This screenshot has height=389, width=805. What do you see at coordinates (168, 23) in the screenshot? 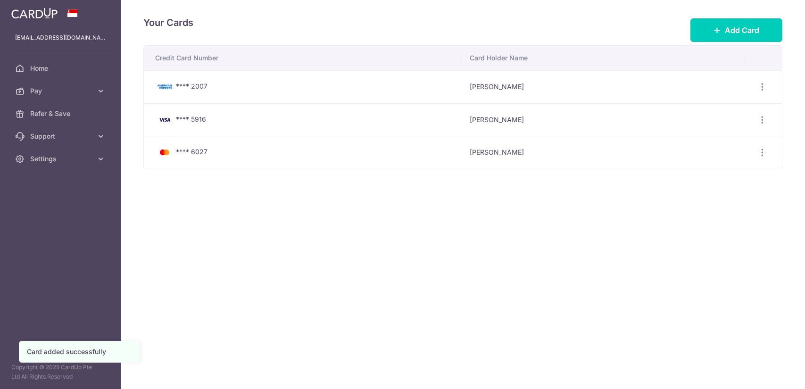
I see `h4: Your Cards` at bounding box center [168, 23].